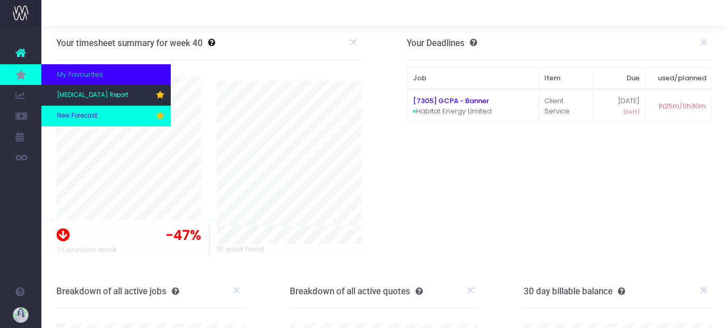  I want to click on img: images/default_profile_image.png, so click(21, 315).